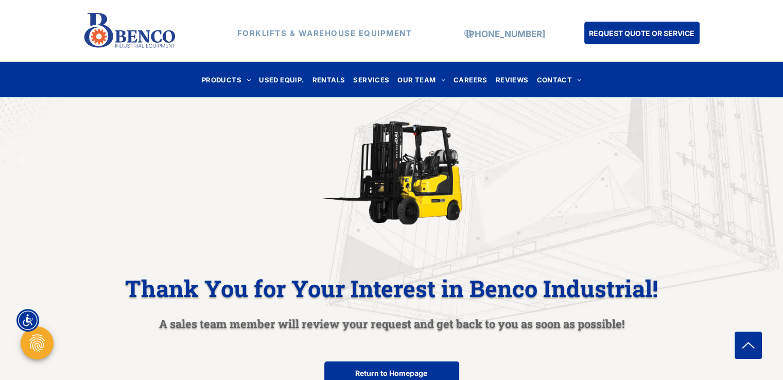  What do you see at coordinates (471, 79) in the screenshot?
I see `a: CAREERS` at bounding box center [471, 79].